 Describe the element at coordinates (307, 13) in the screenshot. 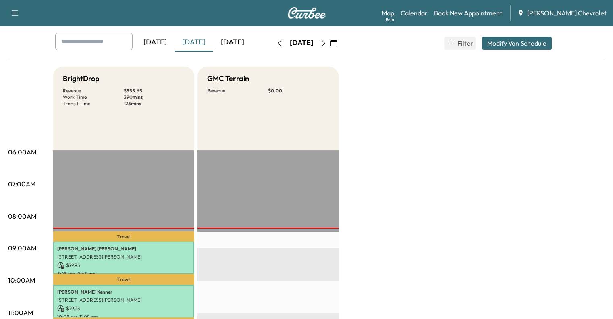

I see `img: Curbee Logo` at that location.